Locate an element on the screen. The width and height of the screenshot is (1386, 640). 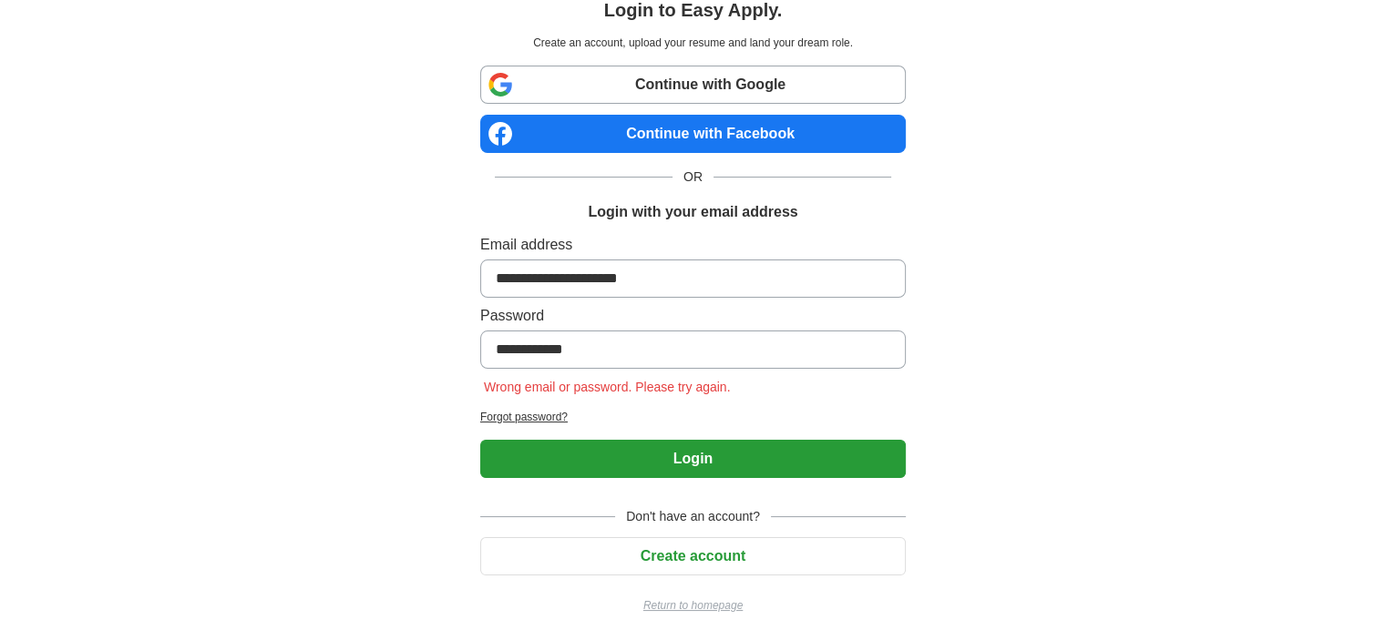
span: Wrong email or password. Please try again. is located at coordinates (607, 387).